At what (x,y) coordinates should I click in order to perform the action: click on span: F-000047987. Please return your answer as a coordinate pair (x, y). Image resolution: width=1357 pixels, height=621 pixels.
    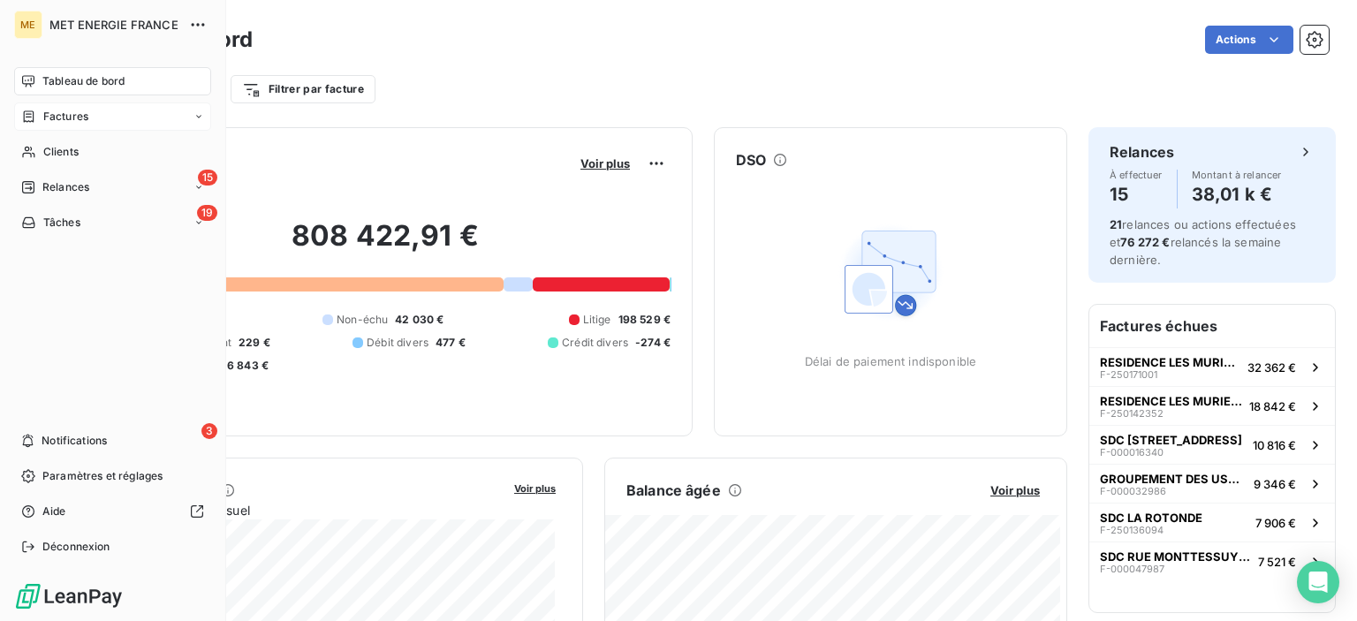
    Looking at the image, I should click on (1132, 569).